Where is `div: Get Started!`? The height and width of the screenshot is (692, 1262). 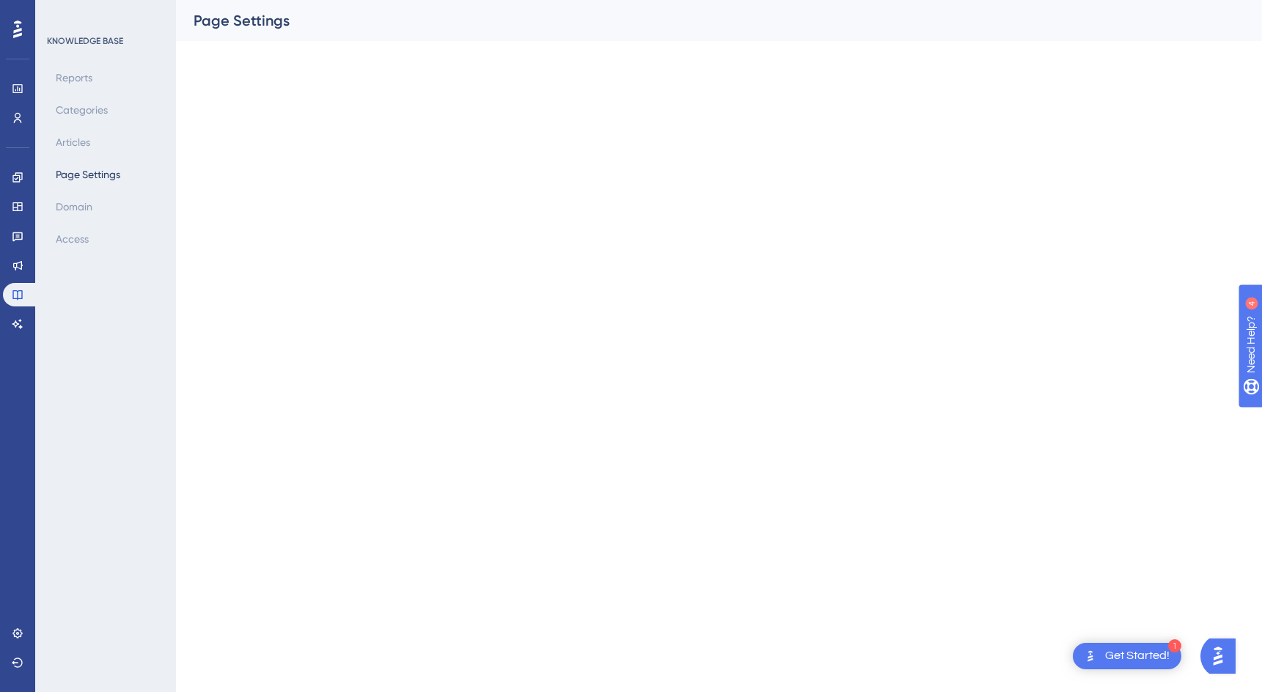
div: Get Started! is located at coordinates (1137, 656).